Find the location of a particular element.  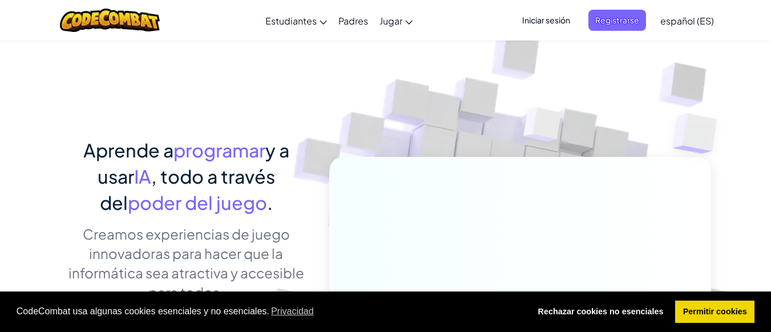

span: Iniciar sesión is located at coordinates (546, 20).